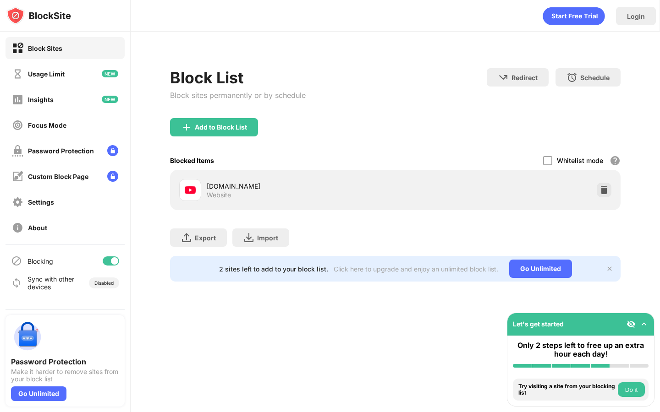 This screenshot has width=660, height=412. I want to click on img: eye-not-visible.svg, so click(631, 324).